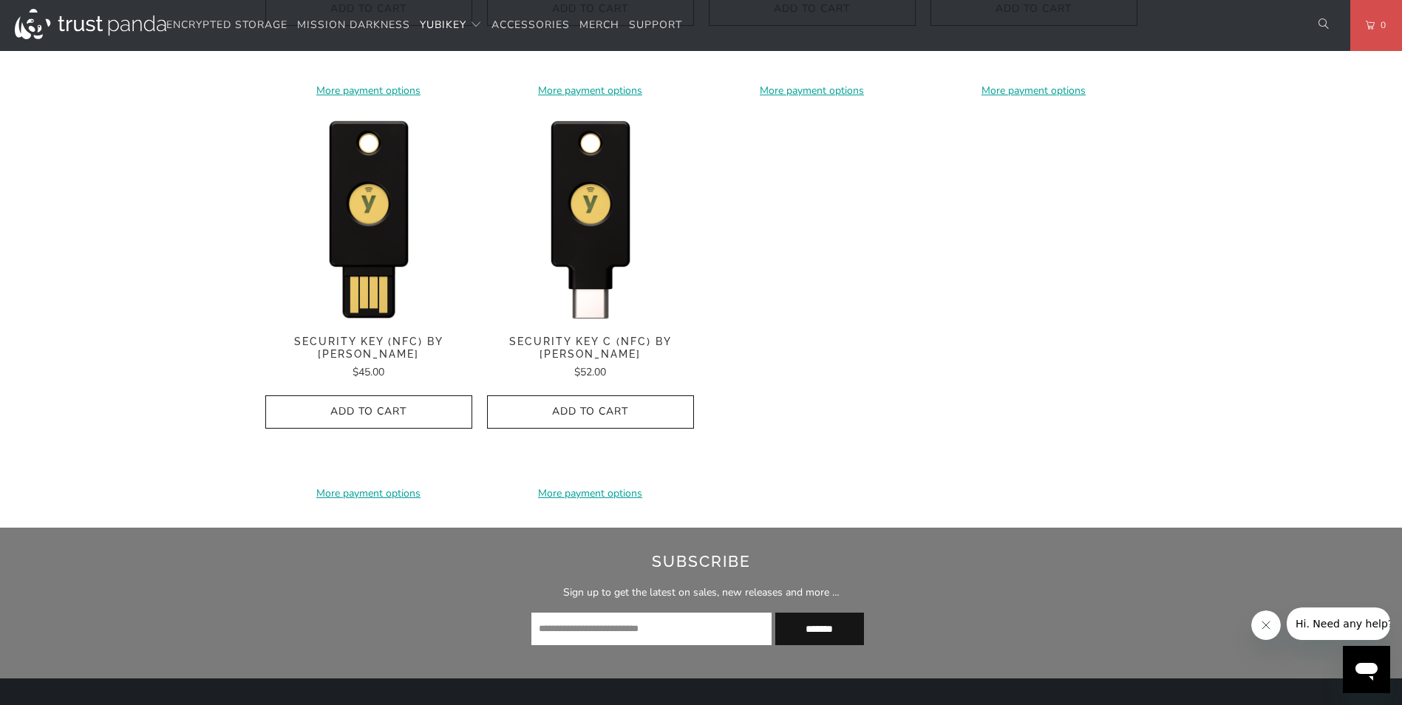 The image size is (1402, 705). I want to click on a: Encrypted Storage, so click(227, 25).